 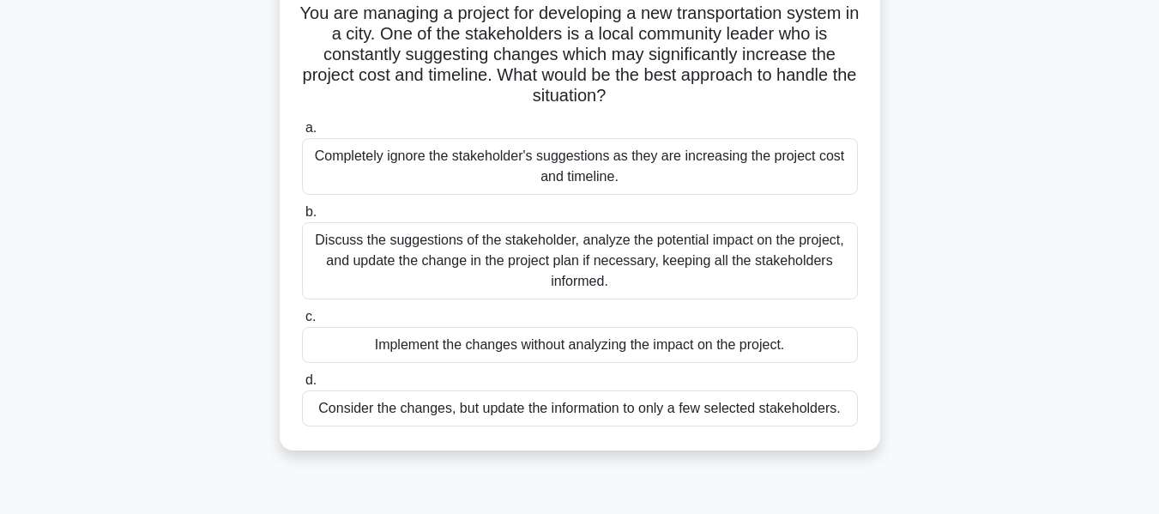 I want to click on span: a., so click(x=311, y=127).